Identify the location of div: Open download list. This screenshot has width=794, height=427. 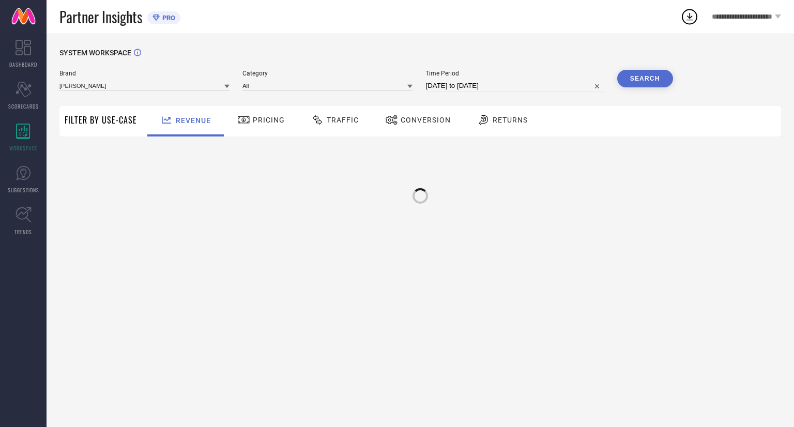
(690, 17).